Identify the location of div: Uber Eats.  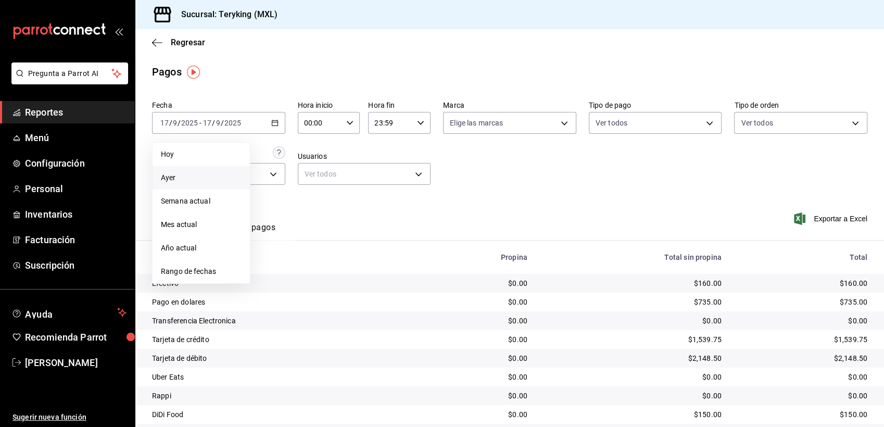
(283, 377).